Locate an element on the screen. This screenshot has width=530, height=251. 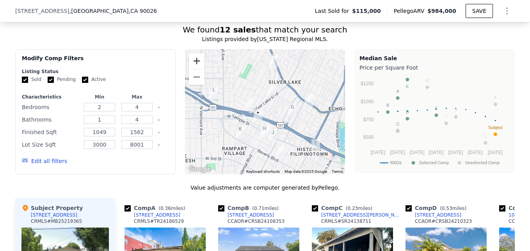
text: Unselected Comp is located at coordinates (483, 162).